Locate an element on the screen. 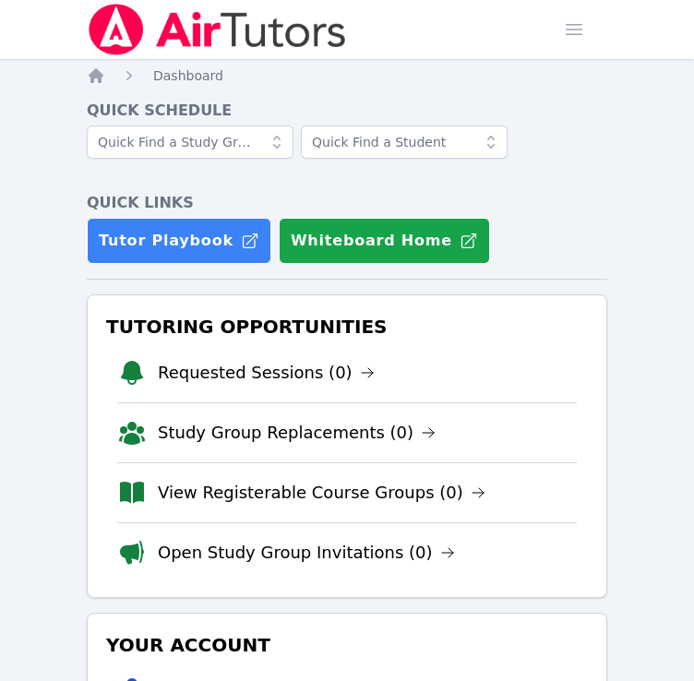 The height and width of the screenshot is (681, 694). a: Tutor Playbook is located at coordinates (179, 241).